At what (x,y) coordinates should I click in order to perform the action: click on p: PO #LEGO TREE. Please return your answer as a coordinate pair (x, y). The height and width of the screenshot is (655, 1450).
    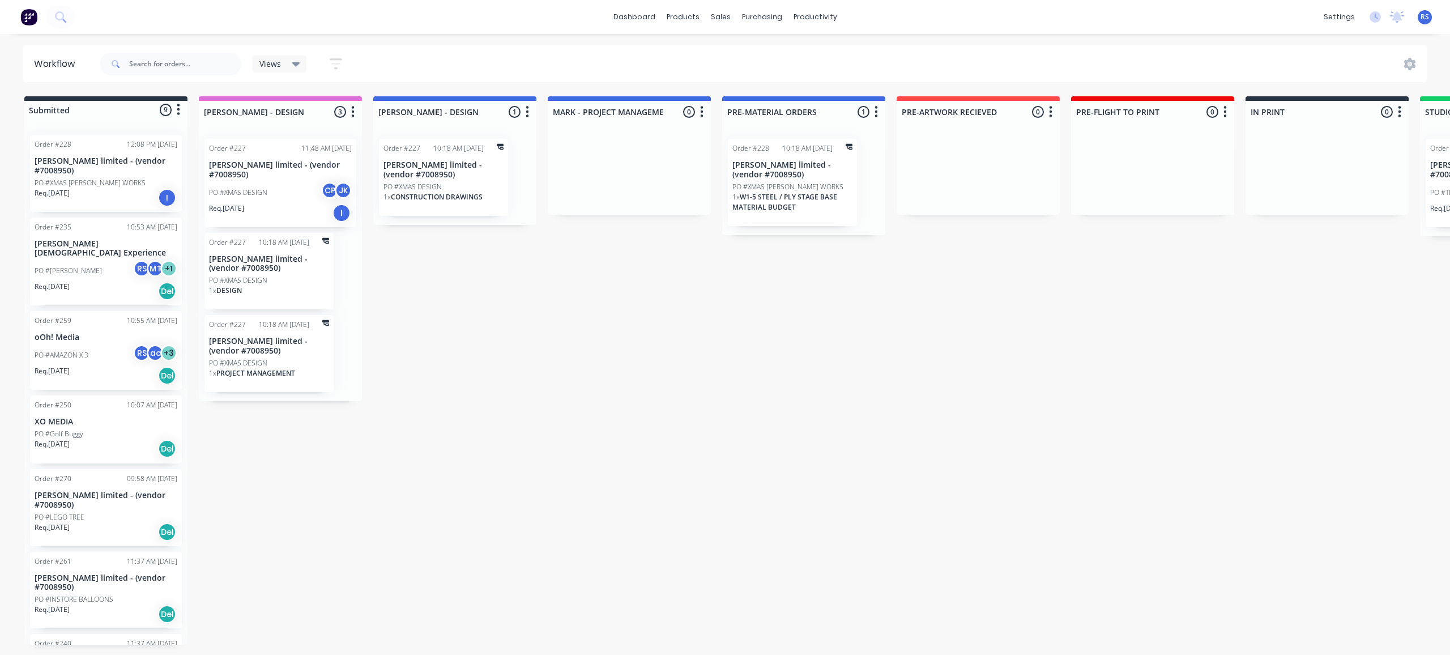
    Looking at the image, I should click on (59, 517).